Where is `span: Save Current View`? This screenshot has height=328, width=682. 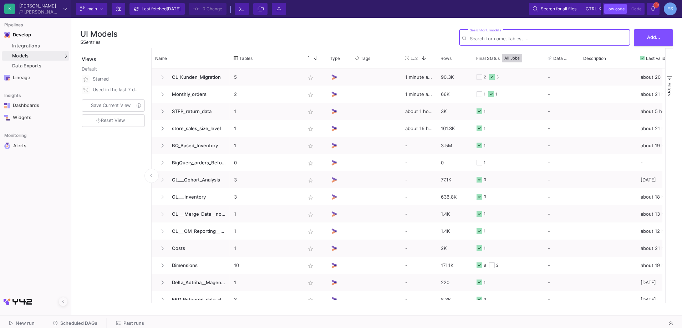
span: Save Current View is located at coordinates (111, 105).